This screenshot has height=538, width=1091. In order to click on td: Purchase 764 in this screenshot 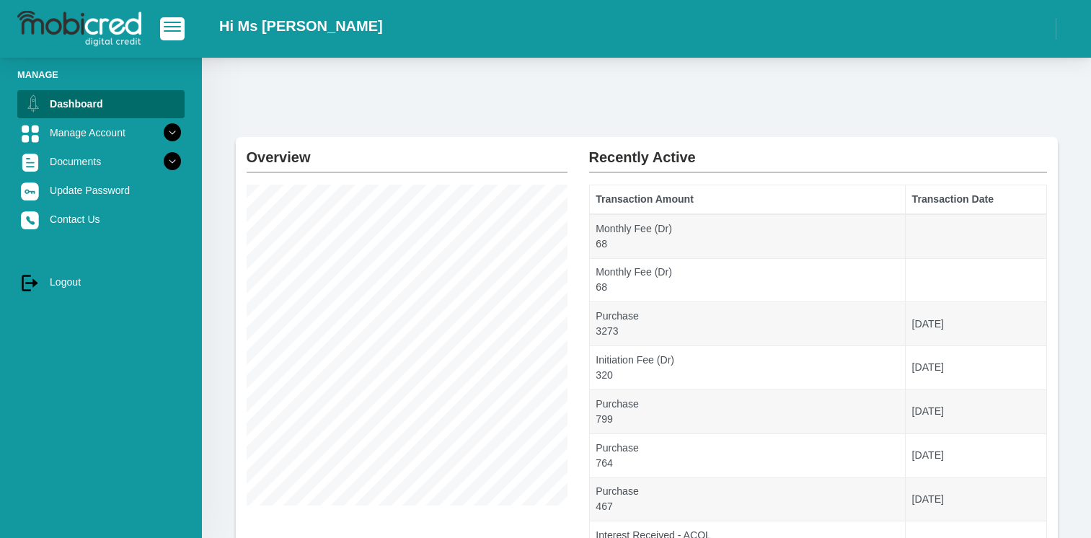, I will do `click(747, 455)`.